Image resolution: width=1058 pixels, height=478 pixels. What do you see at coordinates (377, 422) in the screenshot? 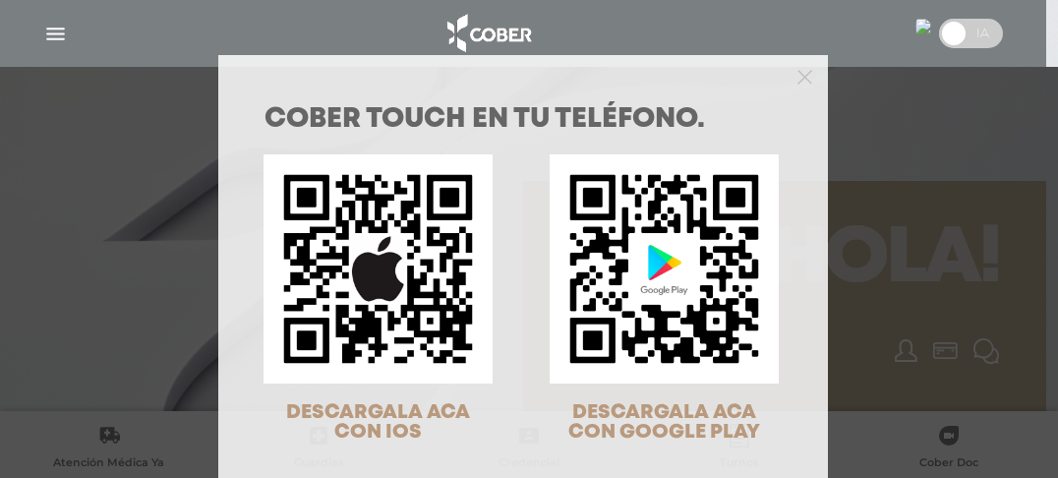
I see `span: DESCARGALA ACA CON IOS` at bounding box center [377, 422].